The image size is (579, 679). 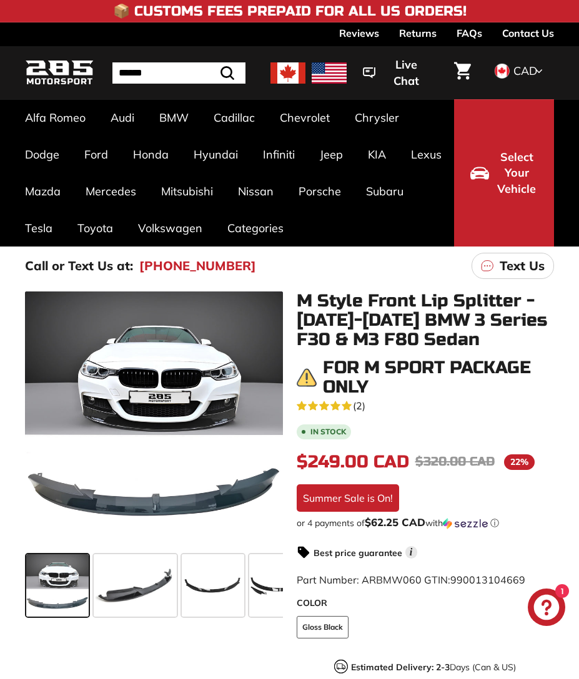 I want to click on img: warning.png, so click(x=307, y=378).